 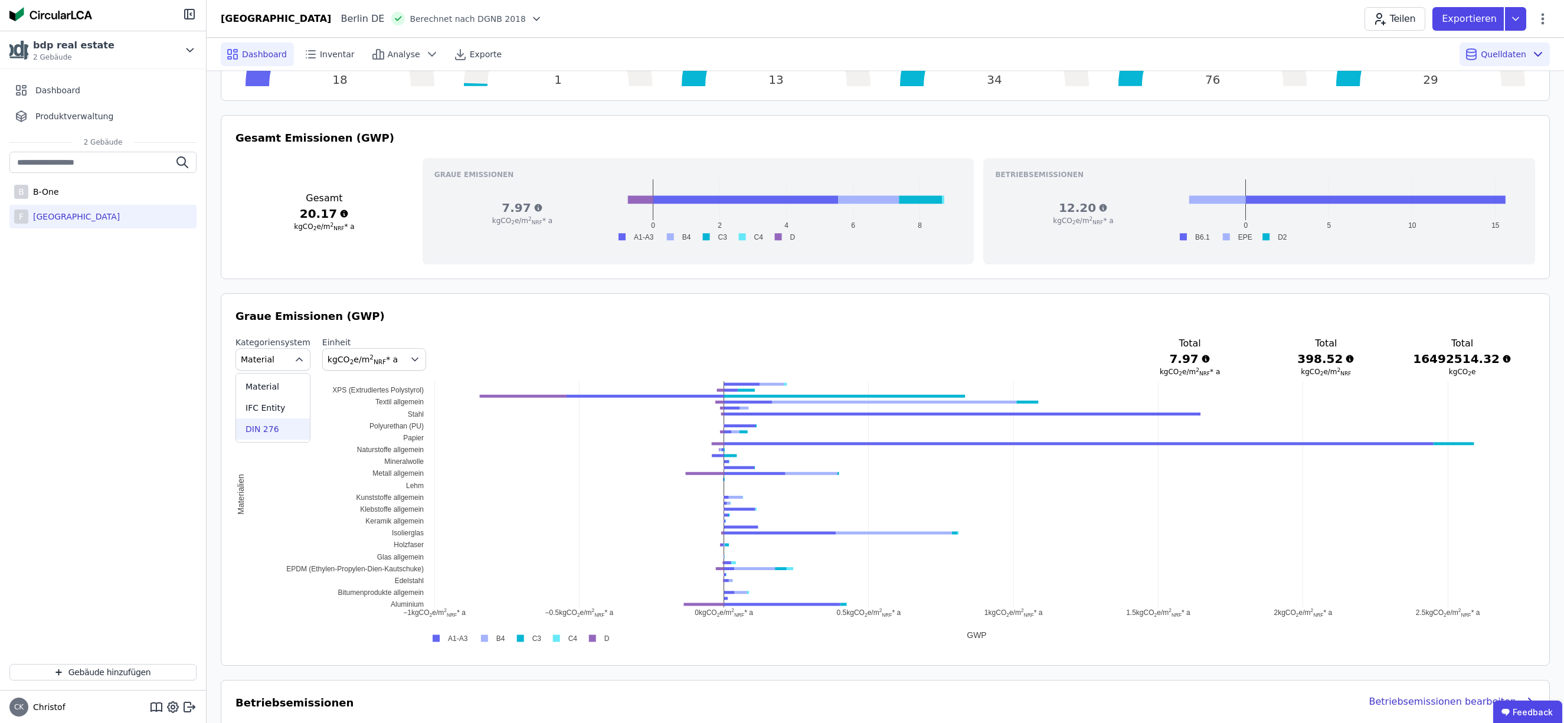 What do you see at coordinates (374, 359) in the screenshot?
I see `button: kgCO2e/m2NRF* a` at bounding box center [374, 359].